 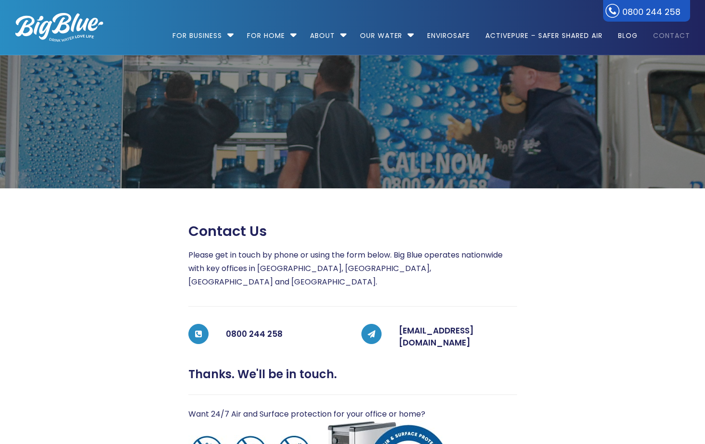 I want to click on a: logo, so click(x=59, y=27).